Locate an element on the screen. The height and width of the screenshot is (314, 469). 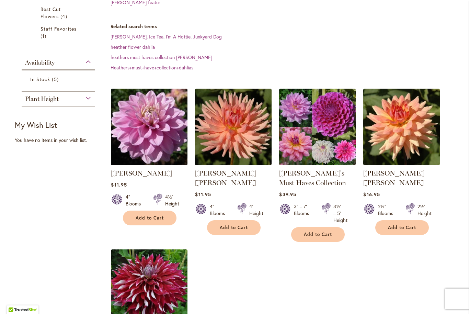
a: Heather's Must Haves Collection is located at coordinates (318, 163).